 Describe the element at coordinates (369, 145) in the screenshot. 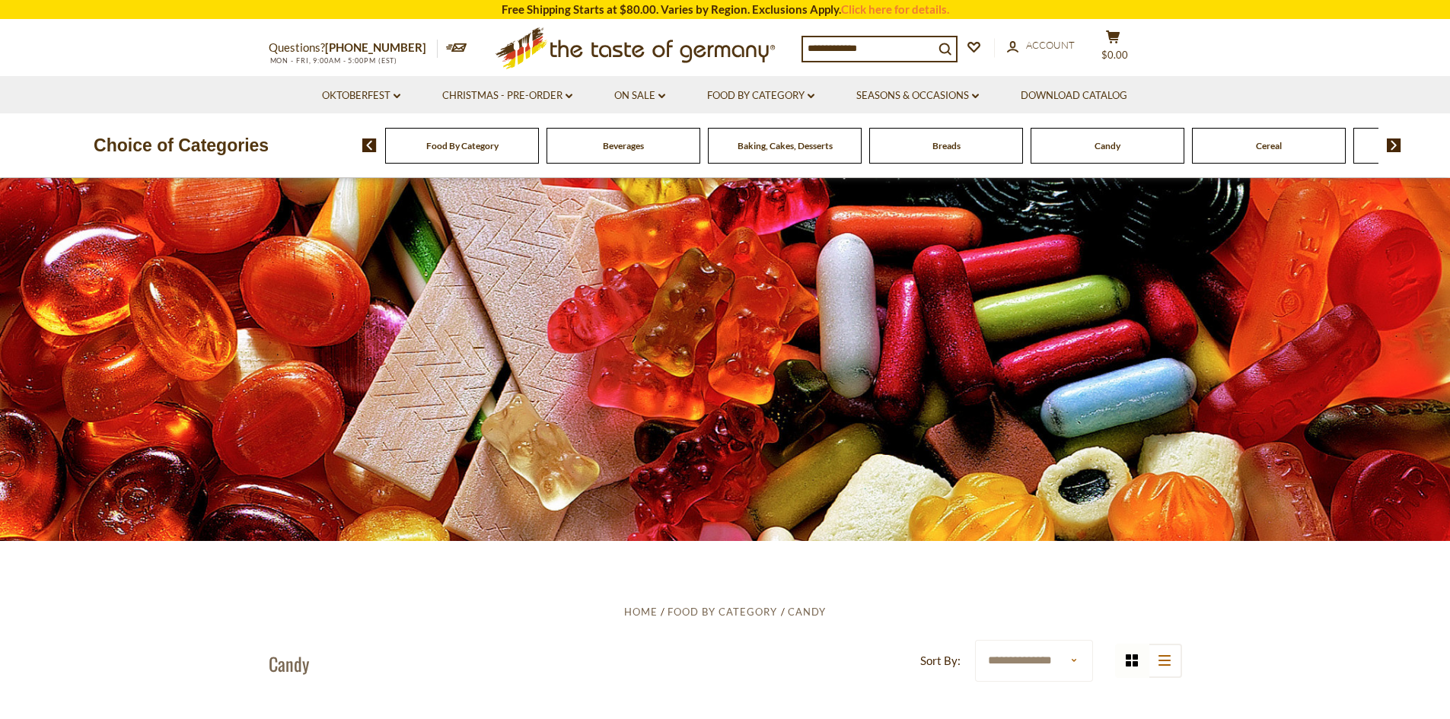

I see `img: previous arrow` at that location.